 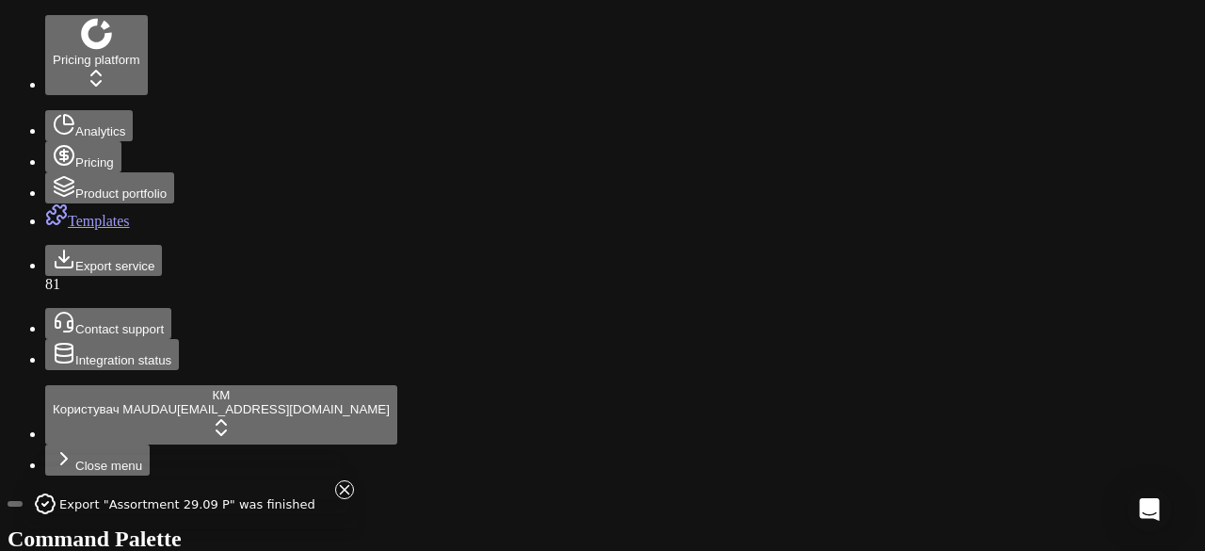 I want to click on span: Analytics, so click(x=100, y=131).